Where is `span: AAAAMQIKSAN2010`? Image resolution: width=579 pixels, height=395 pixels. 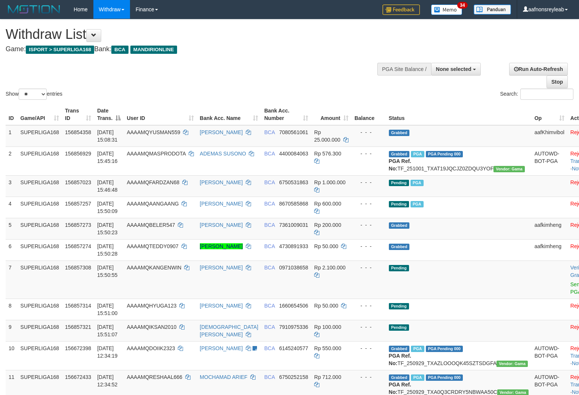
span: AAAAMQIKSAN2010 is located at coordinates (151, 327).